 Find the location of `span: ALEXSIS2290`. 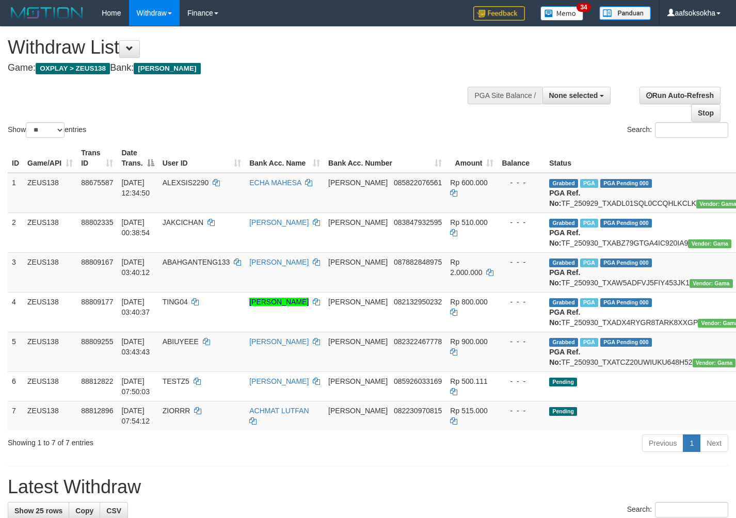

span: ALEXSIS2290 is located at coordinates (186, 183).